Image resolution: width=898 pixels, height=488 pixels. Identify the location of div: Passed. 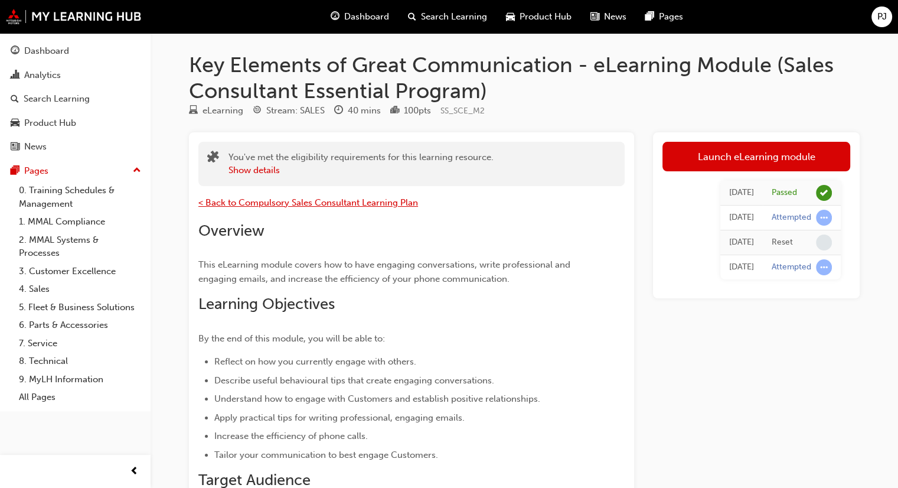
(784, 192).